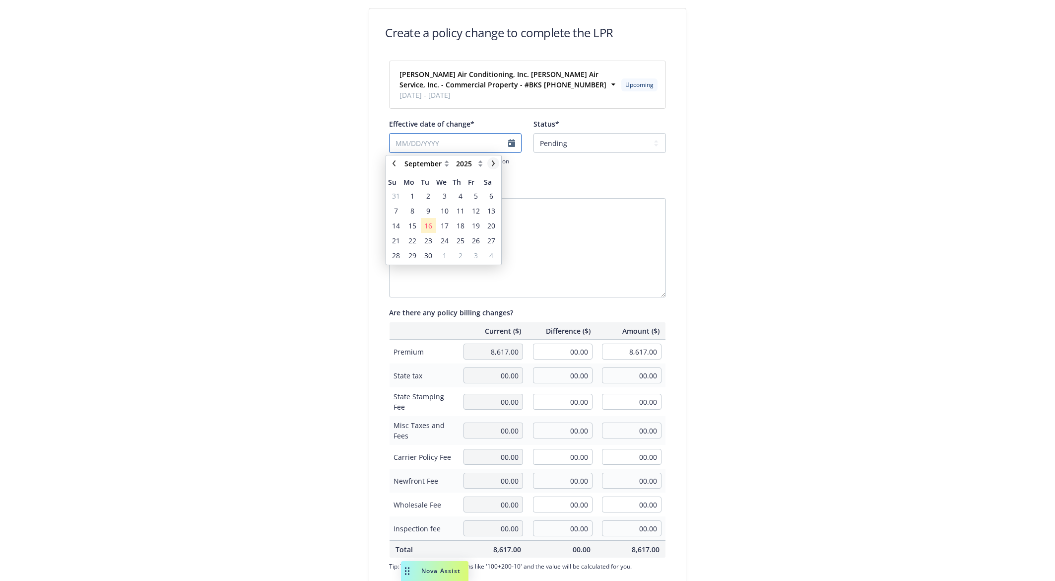 This screenshot has height=581, width=1055. I want to click on span: 27, so click(491, 240).